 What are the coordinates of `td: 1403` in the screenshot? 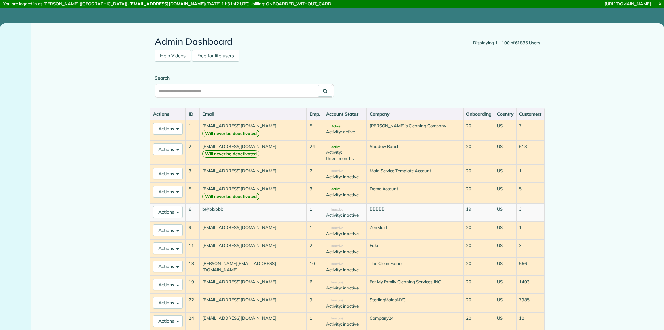 It's located at (530, 284).